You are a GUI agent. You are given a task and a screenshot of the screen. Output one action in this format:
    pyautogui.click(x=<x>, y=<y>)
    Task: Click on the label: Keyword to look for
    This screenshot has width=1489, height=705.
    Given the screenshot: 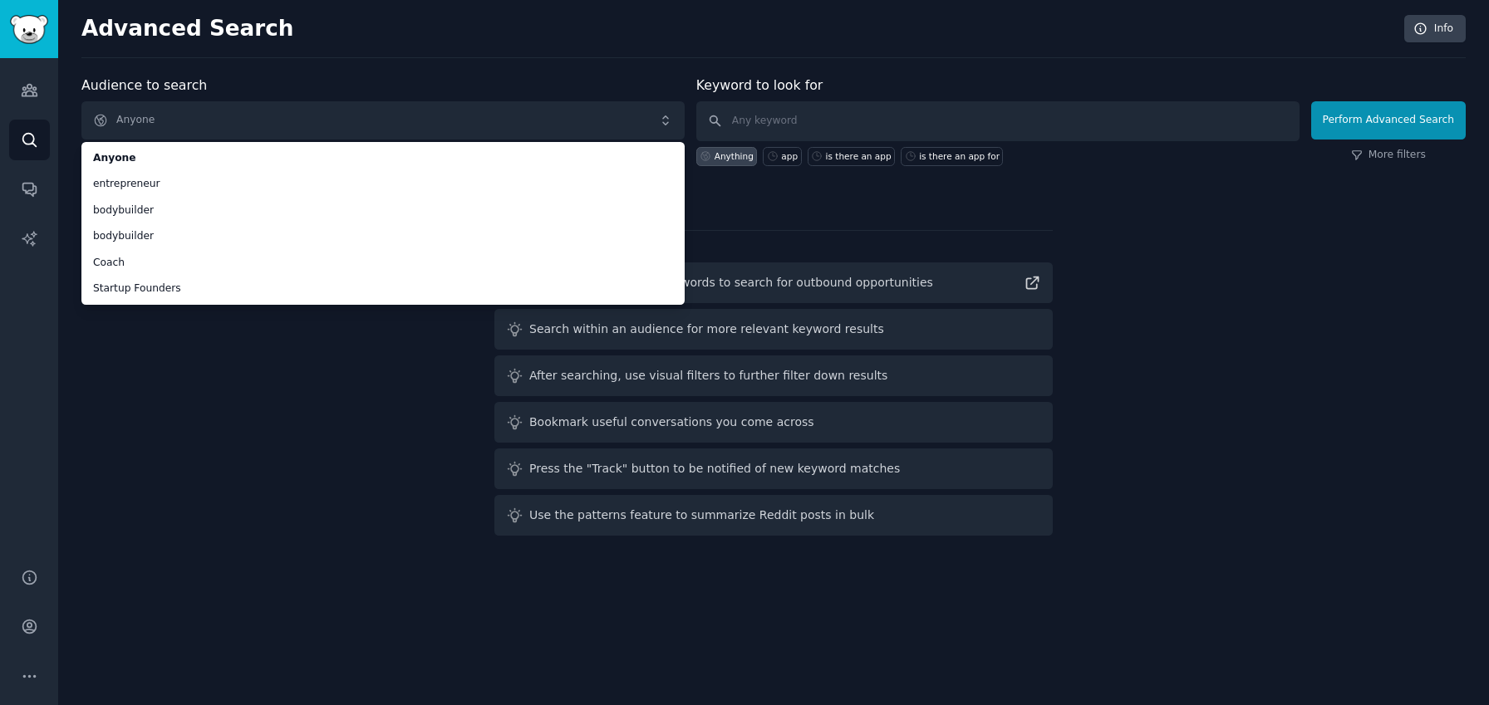 What is the action you would take?
    pyautogui.click(x=760, y=85)
    